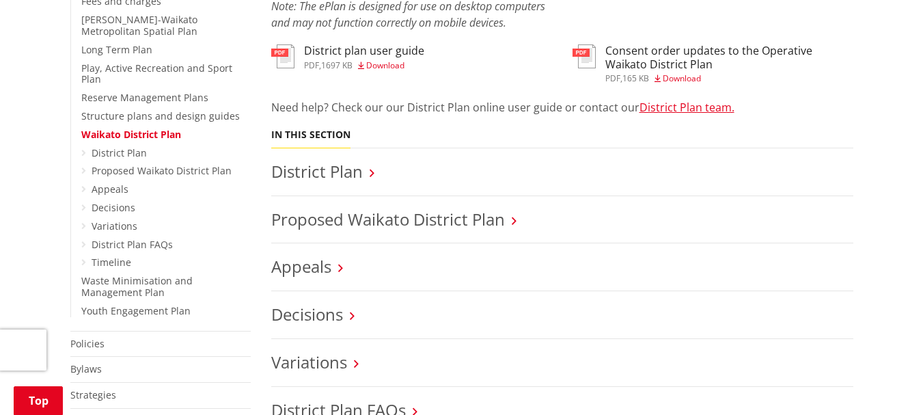 The height and width of the screenshot is (415, 923). What do you see at coordinates (311, 135) in the screenshot?
I see `h5: In this section` at bounding box center [311, 135].